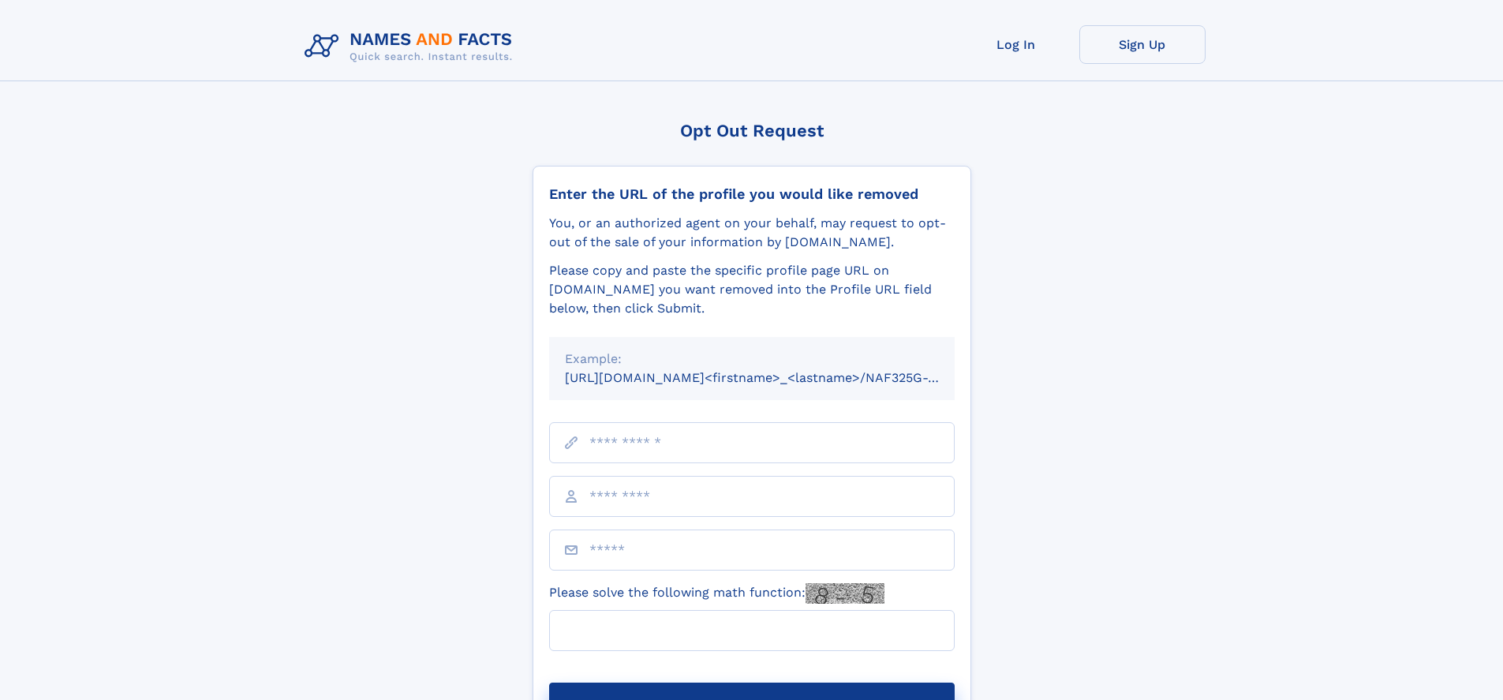  Describe the element at coordinates (716, 593) in the screenshot. I see `label: Please solve the following math function:` at that location.